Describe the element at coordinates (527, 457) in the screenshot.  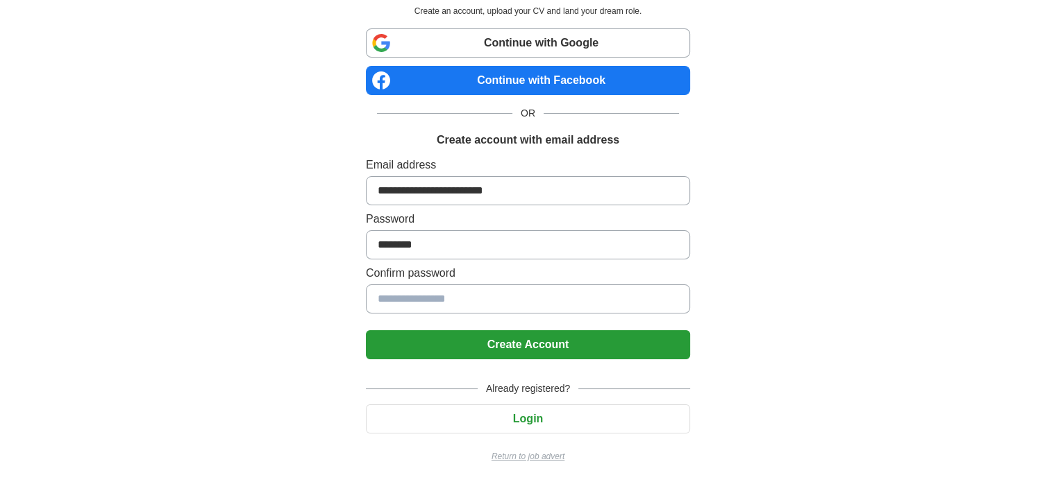
I see `a: Return to job advert` at that location.